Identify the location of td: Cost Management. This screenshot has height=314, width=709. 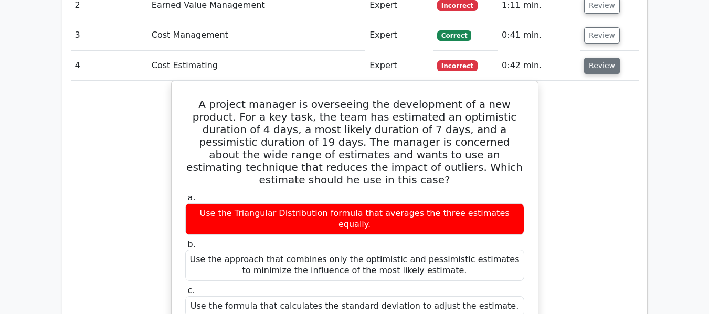
(256, 35).